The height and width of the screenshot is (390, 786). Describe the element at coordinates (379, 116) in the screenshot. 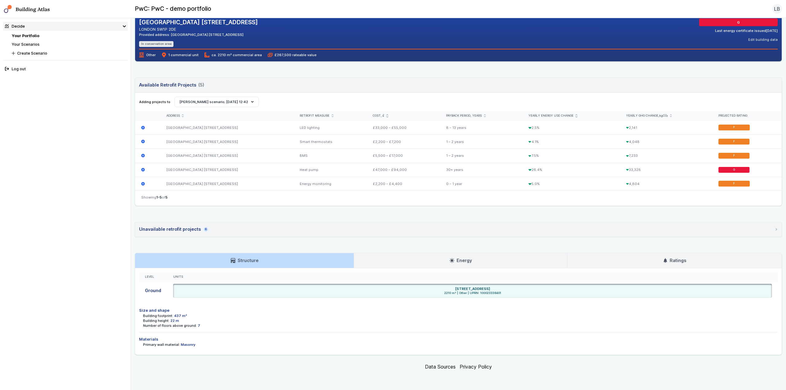

I see `span: Cost, £` at that location.